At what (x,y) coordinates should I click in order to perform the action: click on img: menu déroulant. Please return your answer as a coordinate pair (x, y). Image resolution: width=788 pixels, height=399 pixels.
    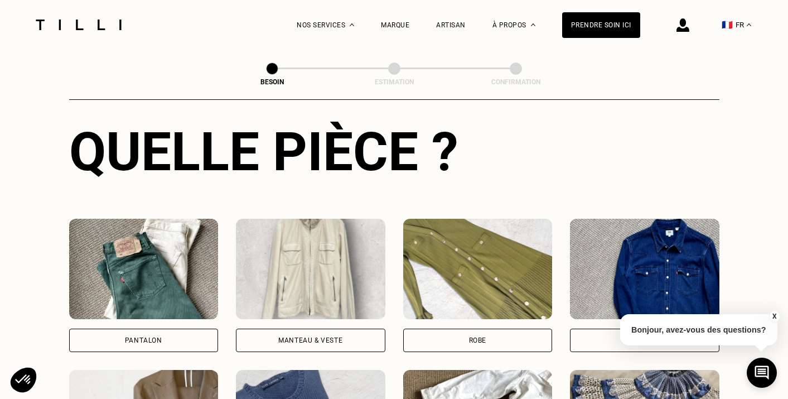
    Looking at the image, I should click on (749, 25).